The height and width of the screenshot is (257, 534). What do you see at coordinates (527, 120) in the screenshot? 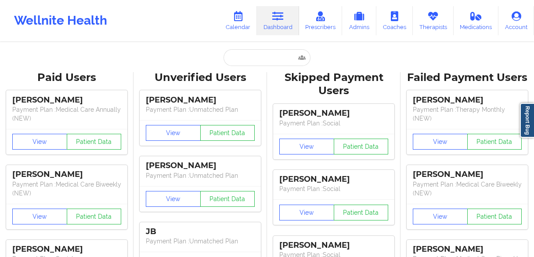
I see `a: Report Bug` at bounding box center [527, 120].